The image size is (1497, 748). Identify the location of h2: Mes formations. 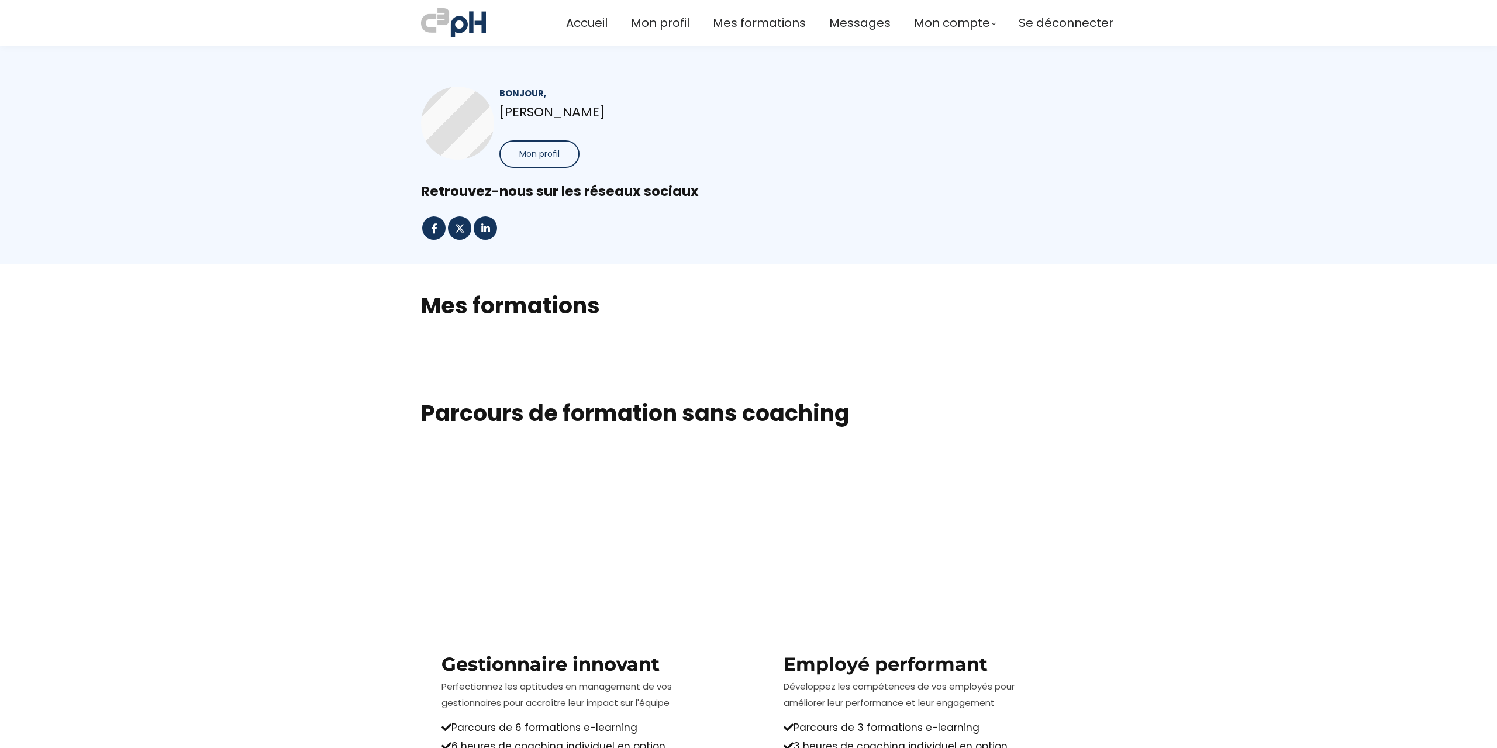
(748, 305).